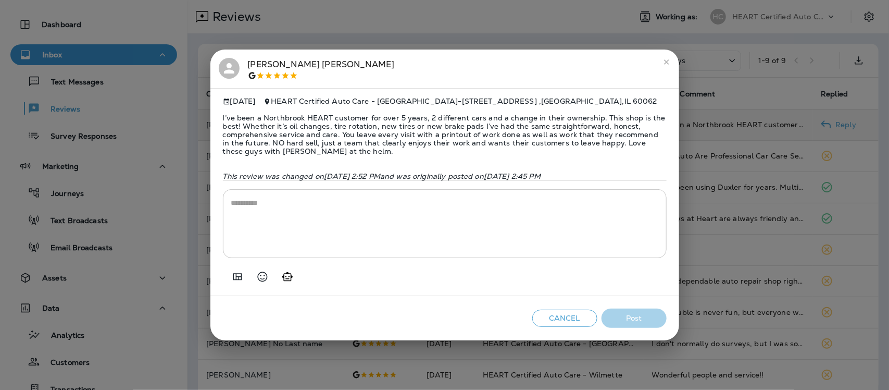 This screenshot has height=390, width=889. What do you see at coordinates (565, 318) in the screenshot?
I see `button: Cancel` at bounding box center [565, 318].